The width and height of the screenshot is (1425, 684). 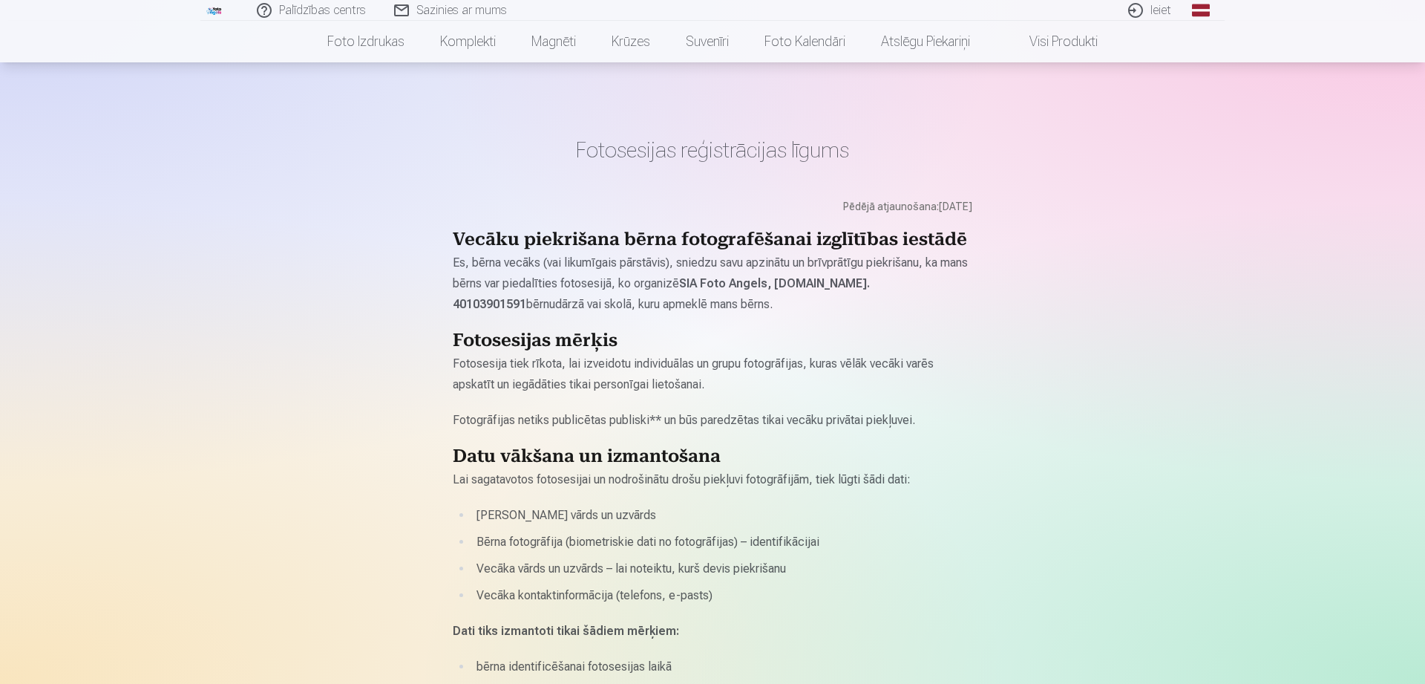 I want to click on p: Fotosesija tiek rīkota, lai izveidotu individuālas un grupu fotogrāfijas, kuras vēlāk vecāki varē..., so click(x=713, y=374).